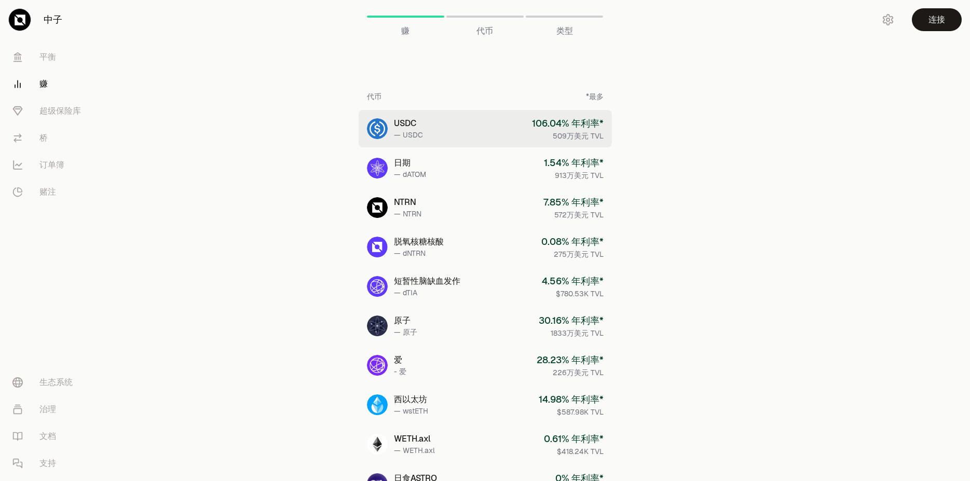 The height and width of the screenshot is (481, 970). What do you see at coordinates (571, 412) in the screenshot?
I see `div: $587.98K TVL` at bounding box center [571, 412].